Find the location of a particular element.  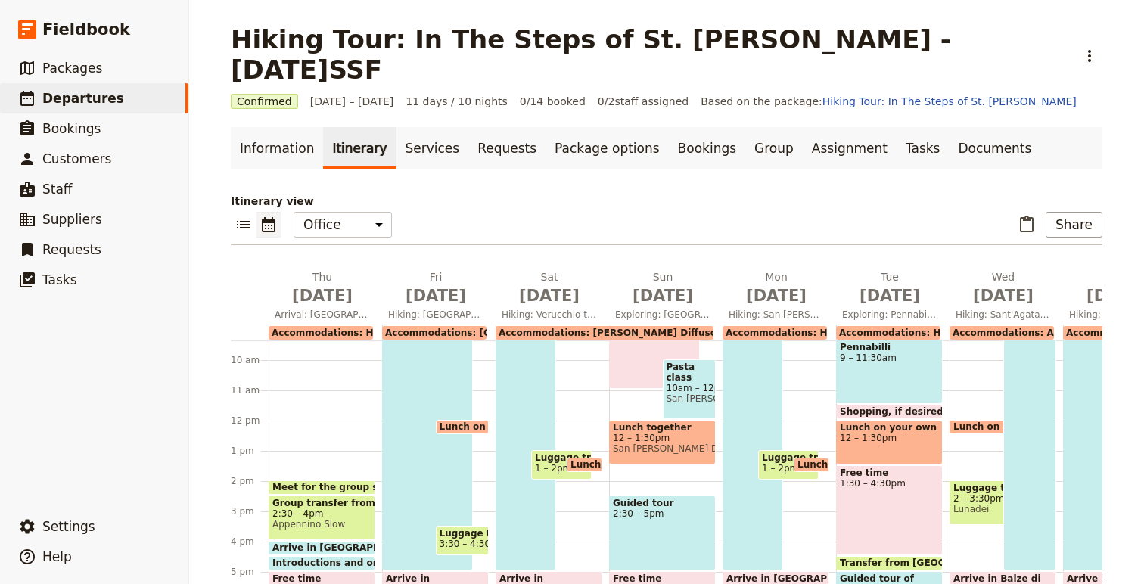

span: Accommodations: Hotel Card is located at coordinates (346, 333).